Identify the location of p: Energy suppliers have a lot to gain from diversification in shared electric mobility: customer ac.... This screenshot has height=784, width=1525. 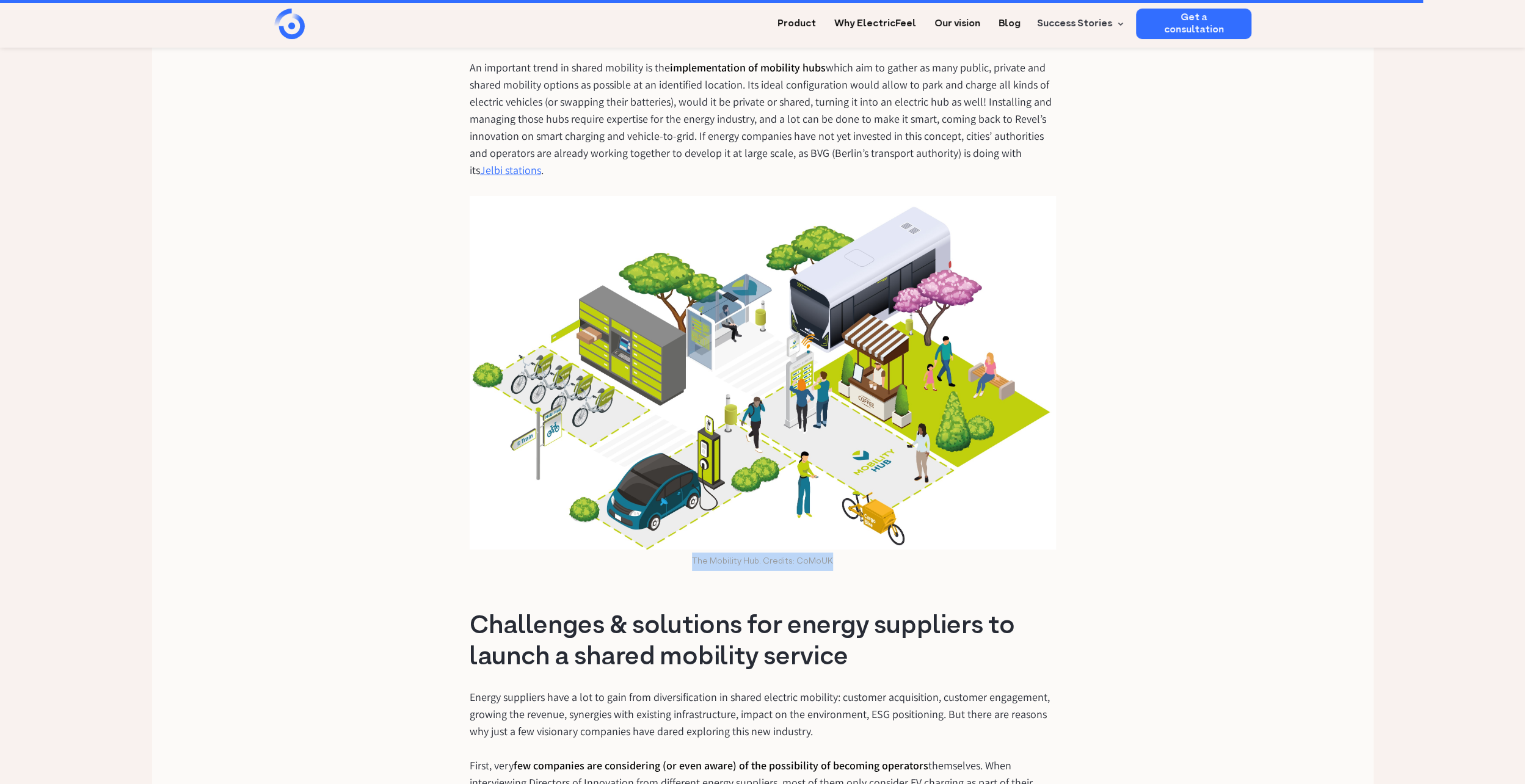
(763, 715).